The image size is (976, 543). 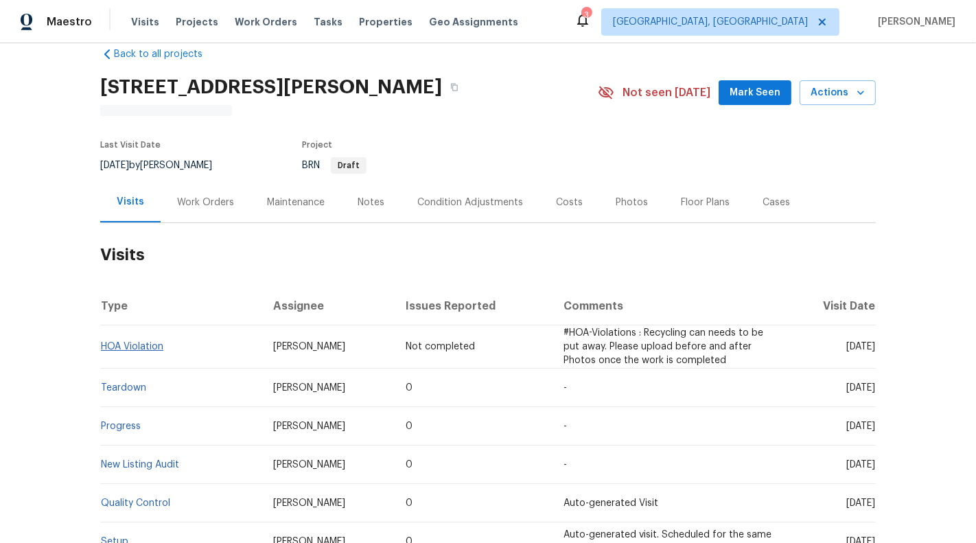 What do you see at coordinates (69, 22) in the screenshot?
I see `span: Maestro` at bounding box center [69, 22].